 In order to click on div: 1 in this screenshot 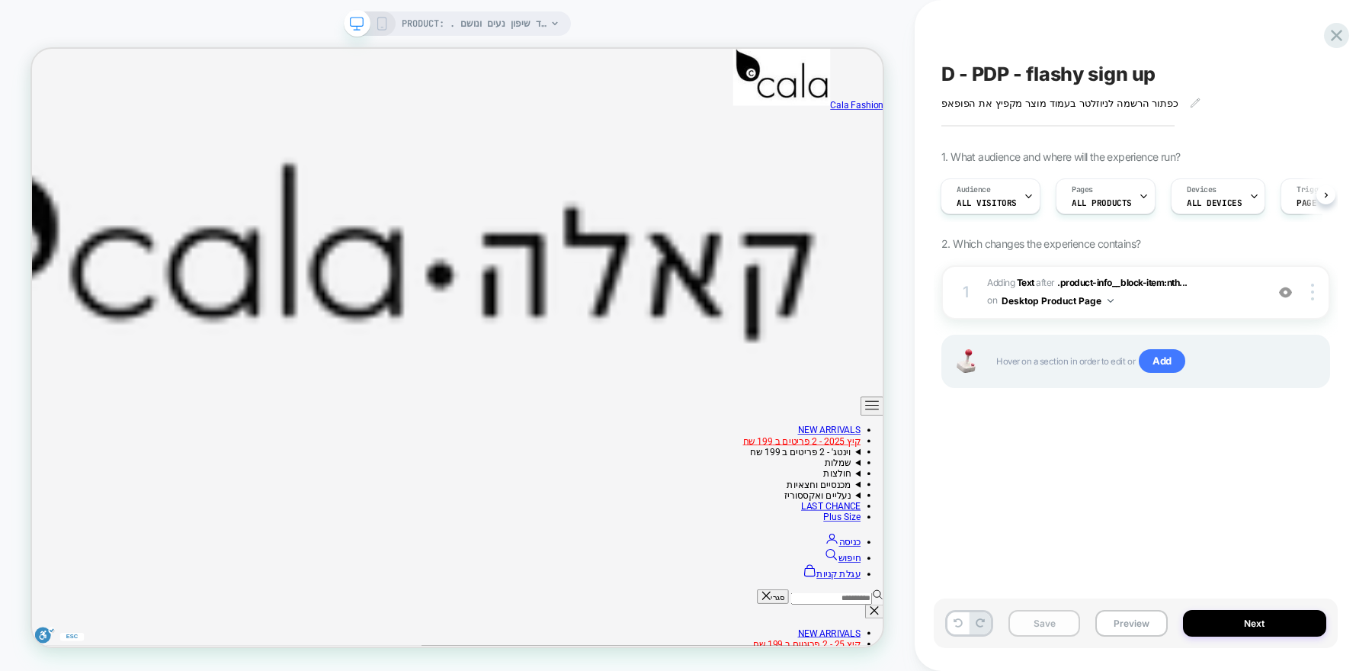, I will do `click(966, 292)`.